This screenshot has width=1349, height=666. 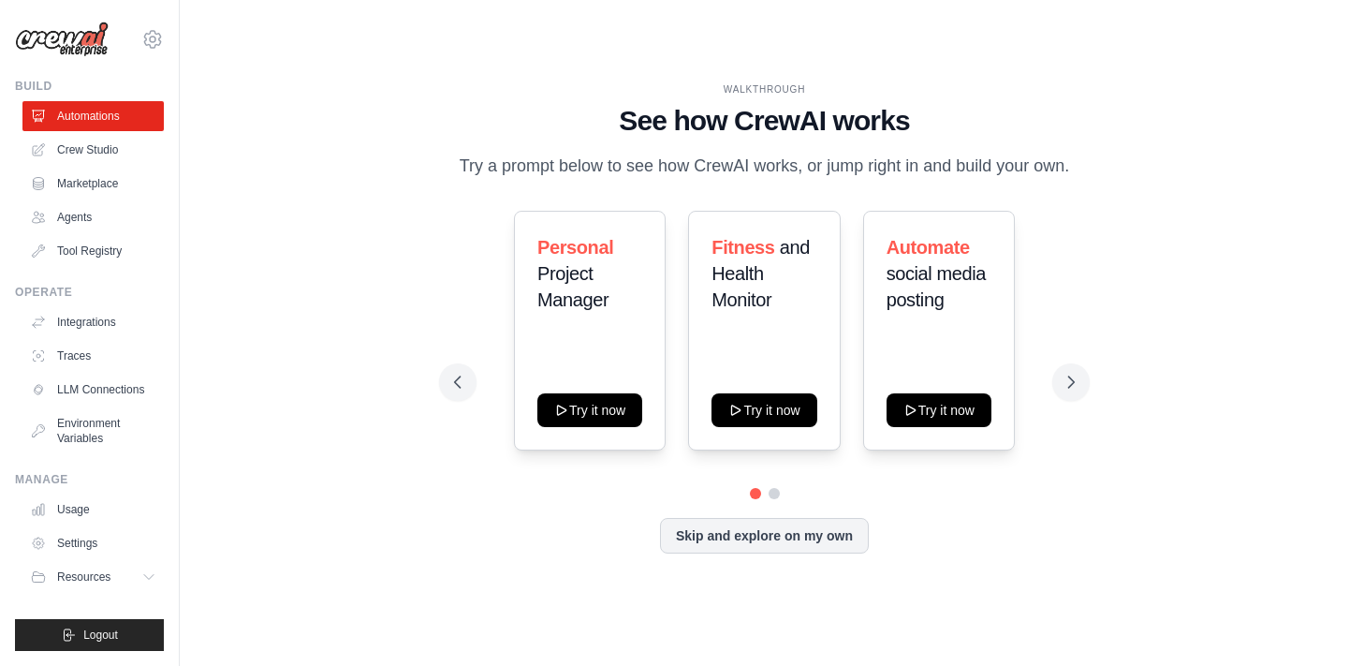 What do you see at coordinates (93, 543) in the screenshot?
I see `a: Settings` at bounding box center [93, 543].